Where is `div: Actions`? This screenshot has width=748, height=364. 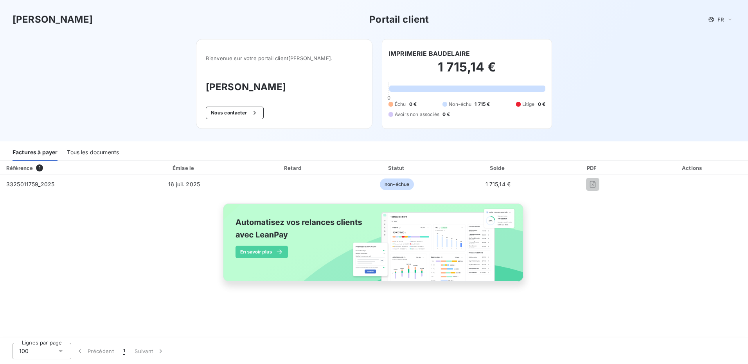
div: Actions is located at coordinates (692, 168).